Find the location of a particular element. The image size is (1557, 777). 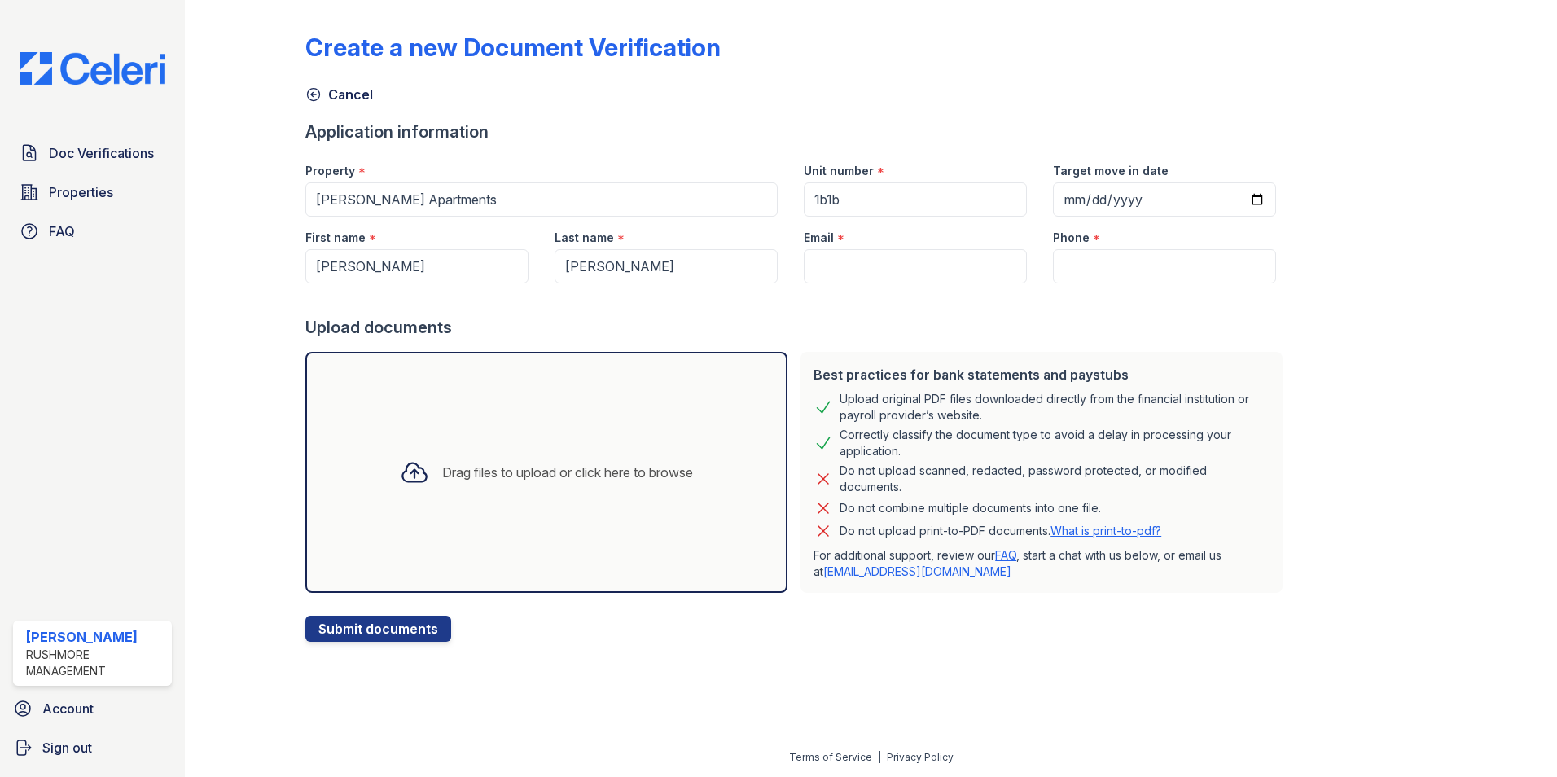

p: For additional support, review our , start a chat with us below, or email us at is located at coordinates (1042, 564).